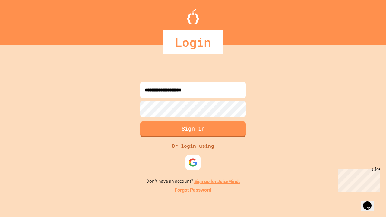 The image size is (386, 217). Describe the element at coordinates (193, 181) in the screenshot. I see `p: Don't have an account?` at that location.